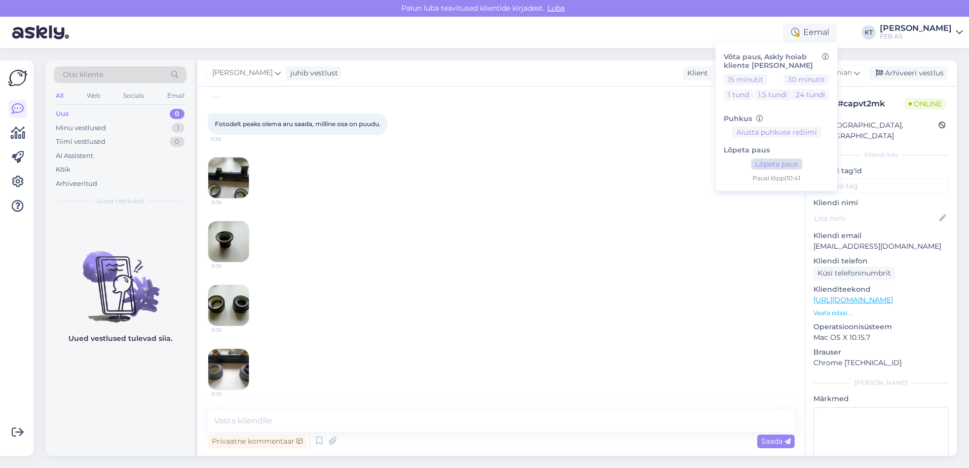 Image resolution: width=969 pixels, height=468 pixels. Describe the element at coordinates (176, 96) in the screenshot. I see `div: Email` at that location.